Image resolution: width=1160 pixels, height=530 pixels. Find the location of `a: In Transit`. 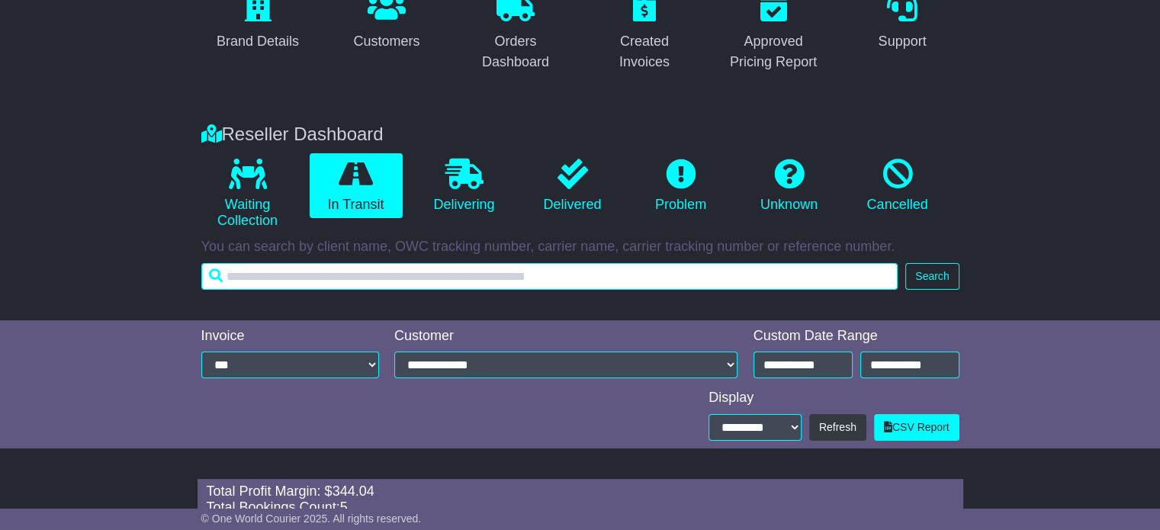

a: In Transit is located at coordinates (356, 186).